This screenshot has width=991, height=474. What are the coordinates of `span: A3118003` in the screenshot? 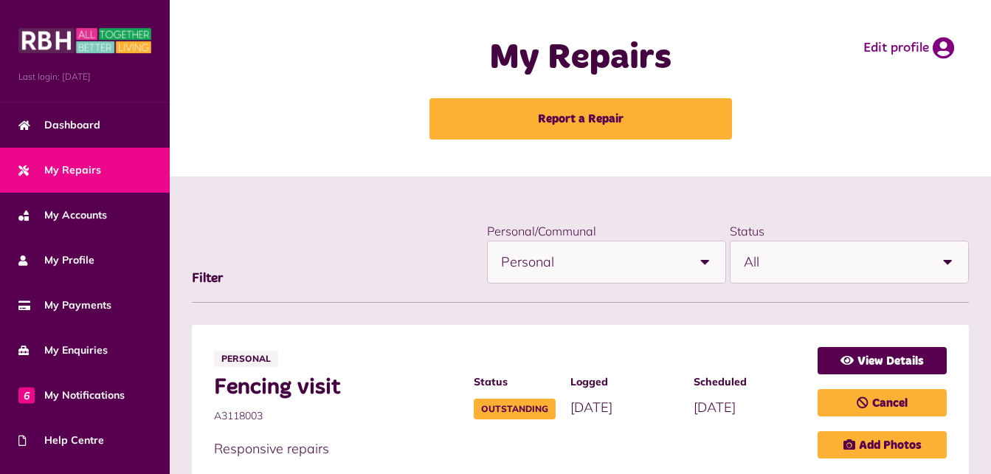 It's located at (336, 415).